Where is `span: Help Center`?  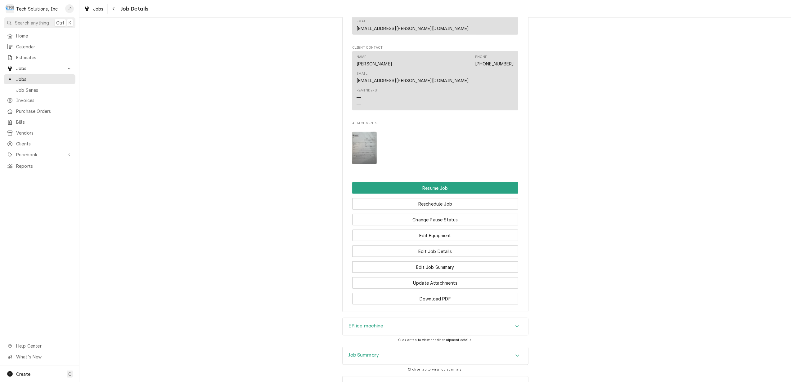 span: Help Center is located at coordinates (44, 346).